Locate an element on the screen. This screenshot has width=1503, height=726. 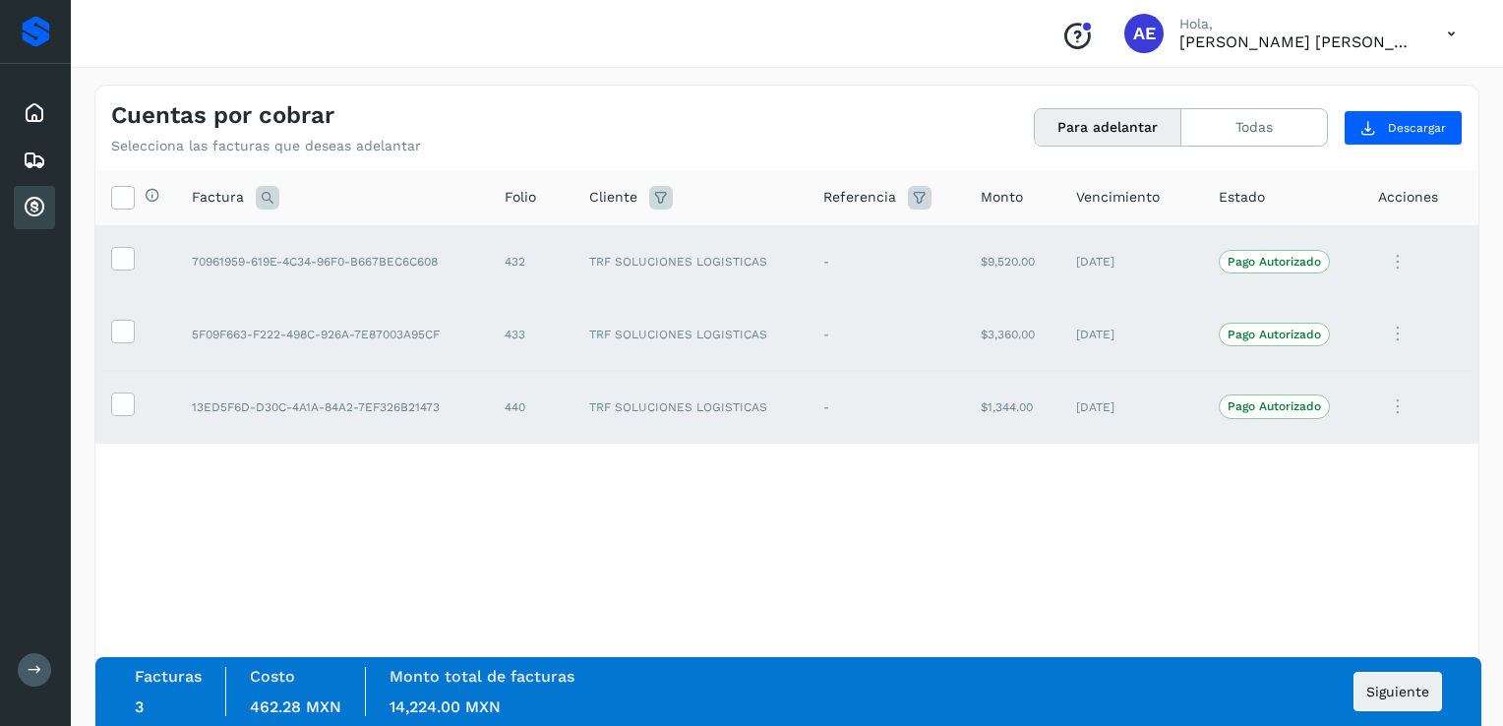
h4: Cuentas por cobrar is located at coordinates (222, 115).